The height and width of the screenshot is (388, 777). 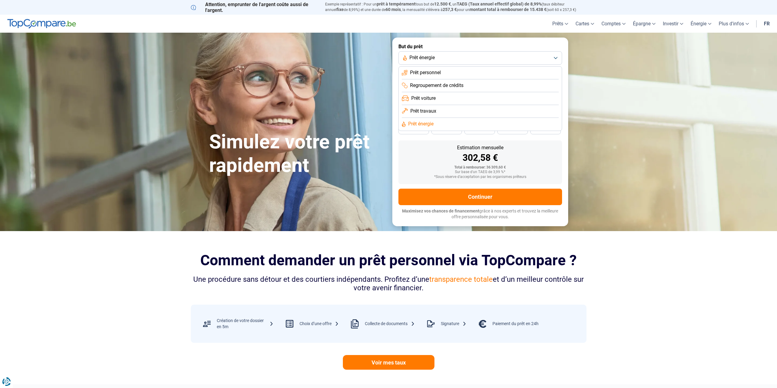 I want to click on div: Total à rembourser: 36 309,60 €, so click(x=480, y=168).